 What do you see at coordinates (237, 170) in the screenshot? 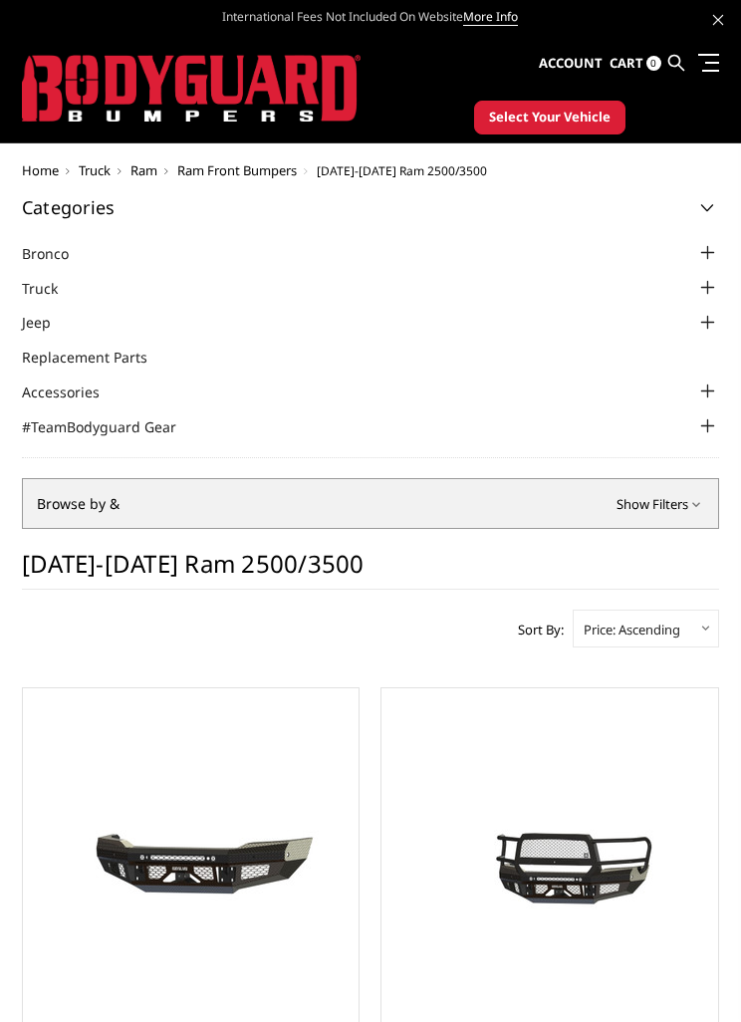
I see `span: Ram Front Bumpers` at bounding box center [237, 170].